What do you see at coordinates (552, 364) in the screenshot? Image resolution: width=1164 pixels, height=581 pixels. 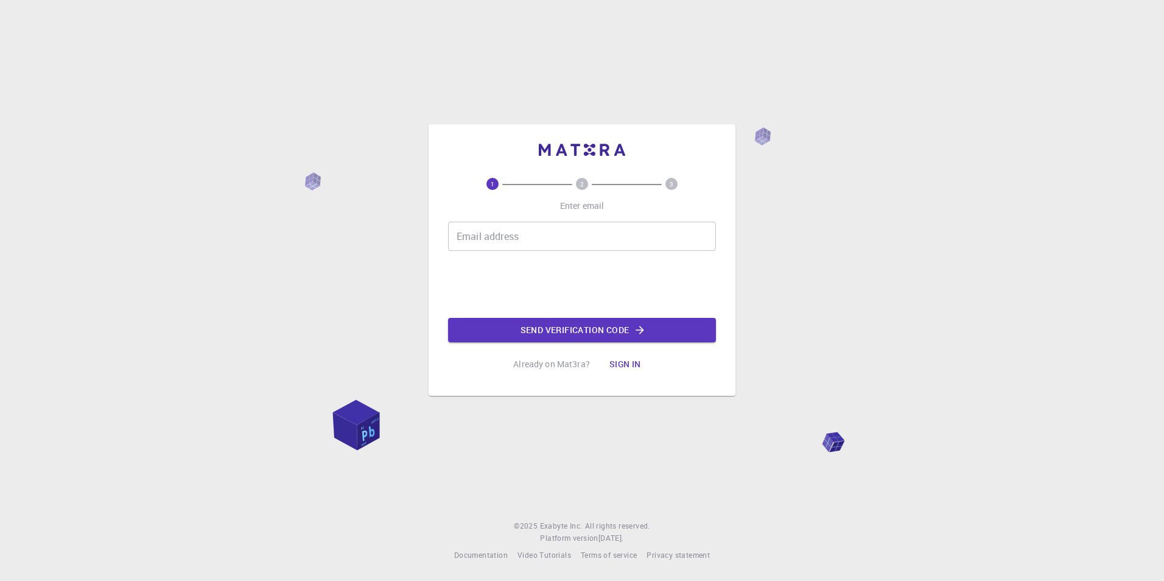 I see `p: Already on Mat3ra?` at bounding box center [552, 364].